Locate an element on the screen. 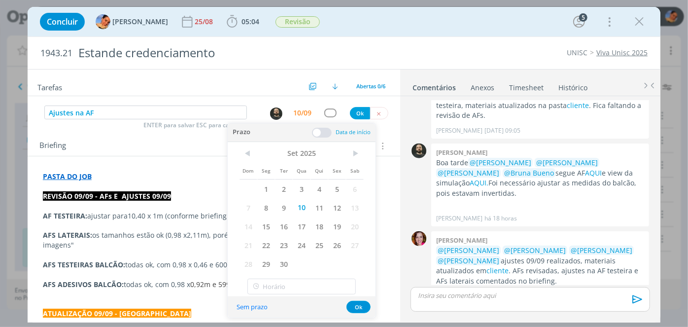 This screenshot has width=688, height=327. strong: AFS ADESIVOS BALCÃO: is located at coordinates (83, 284).